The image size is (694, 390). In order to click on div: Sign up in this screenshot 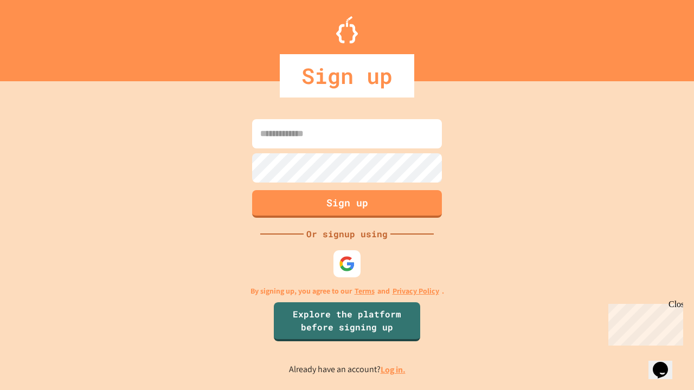, I will do `click(347, 76)`.